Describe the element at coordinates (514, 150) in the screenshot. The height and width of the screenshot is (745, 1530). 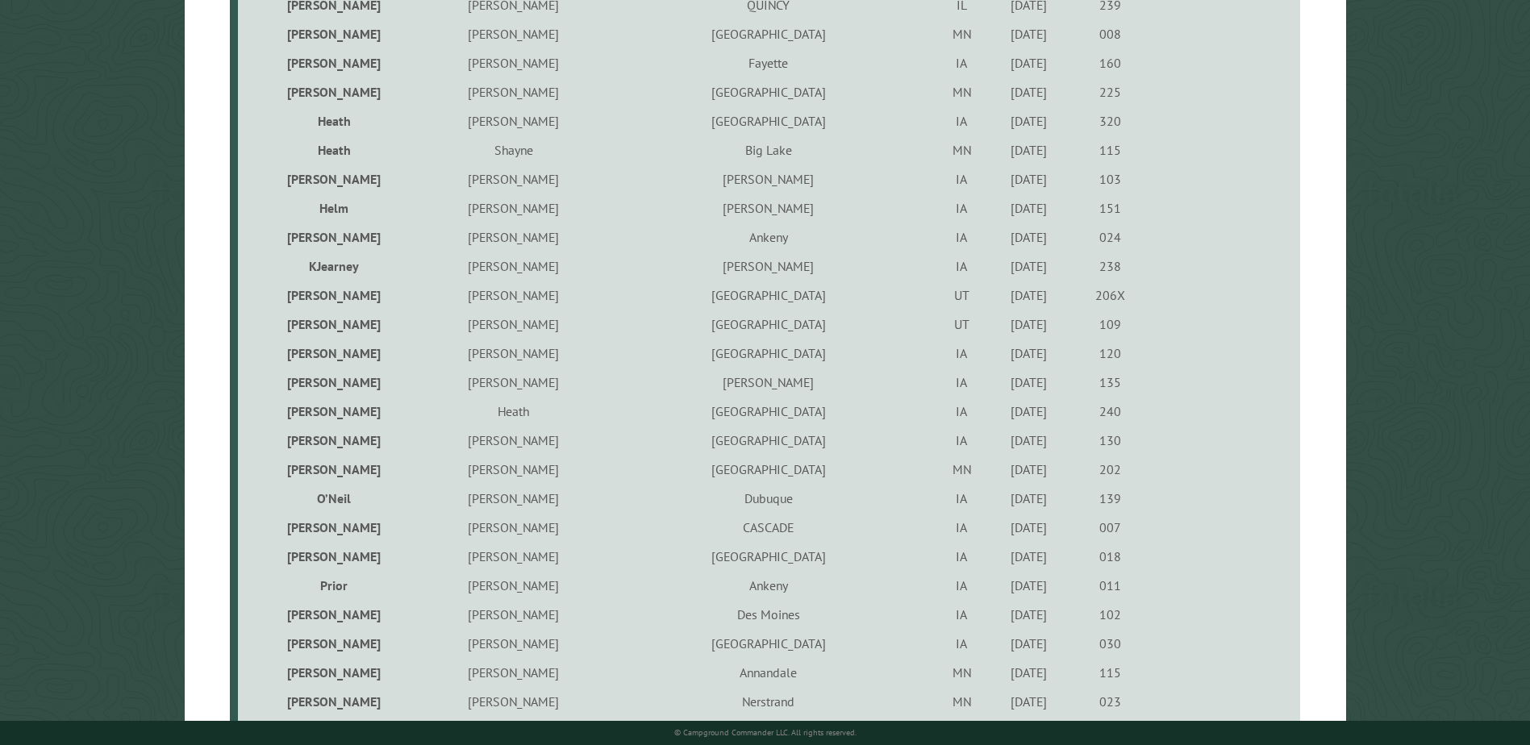
I see `td: Shayne` at that location.